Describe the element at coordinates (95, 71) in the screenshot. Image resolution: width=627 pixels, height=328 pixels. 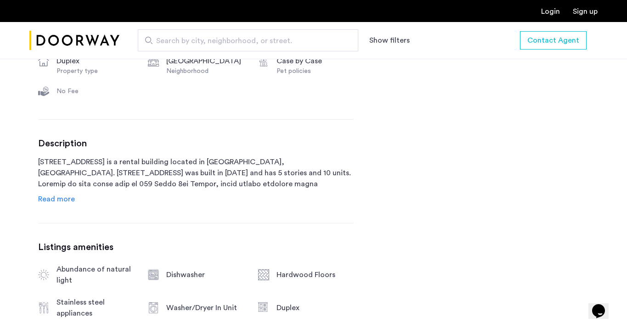
I see `div: Property type` at that location.